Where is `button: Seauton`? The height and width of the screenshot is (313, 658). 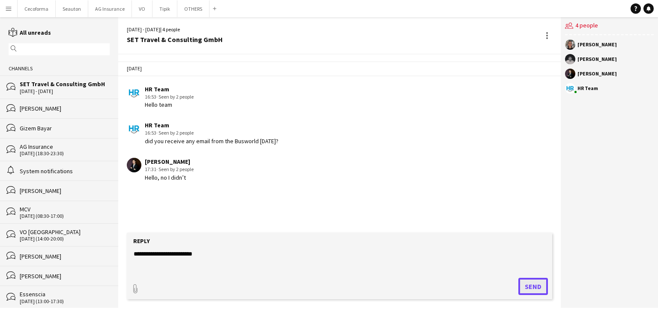 button: Seauton is located at coordinates (72, 9).